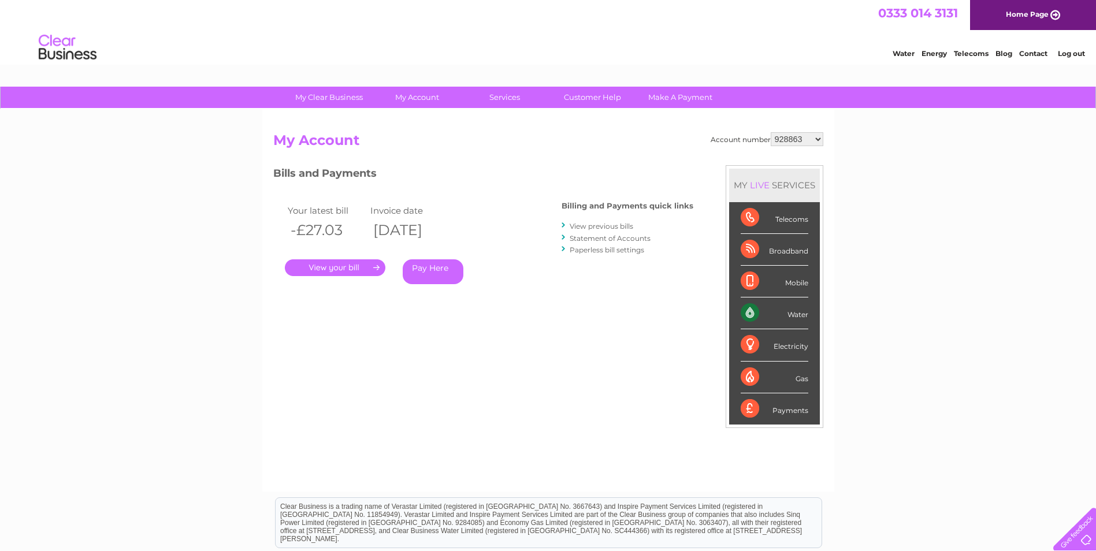 The height and width of the screenshot is (551, 1096). Describe the element at coordinates (767, 139) in the screenshot. I see `div: Account number` at that location.